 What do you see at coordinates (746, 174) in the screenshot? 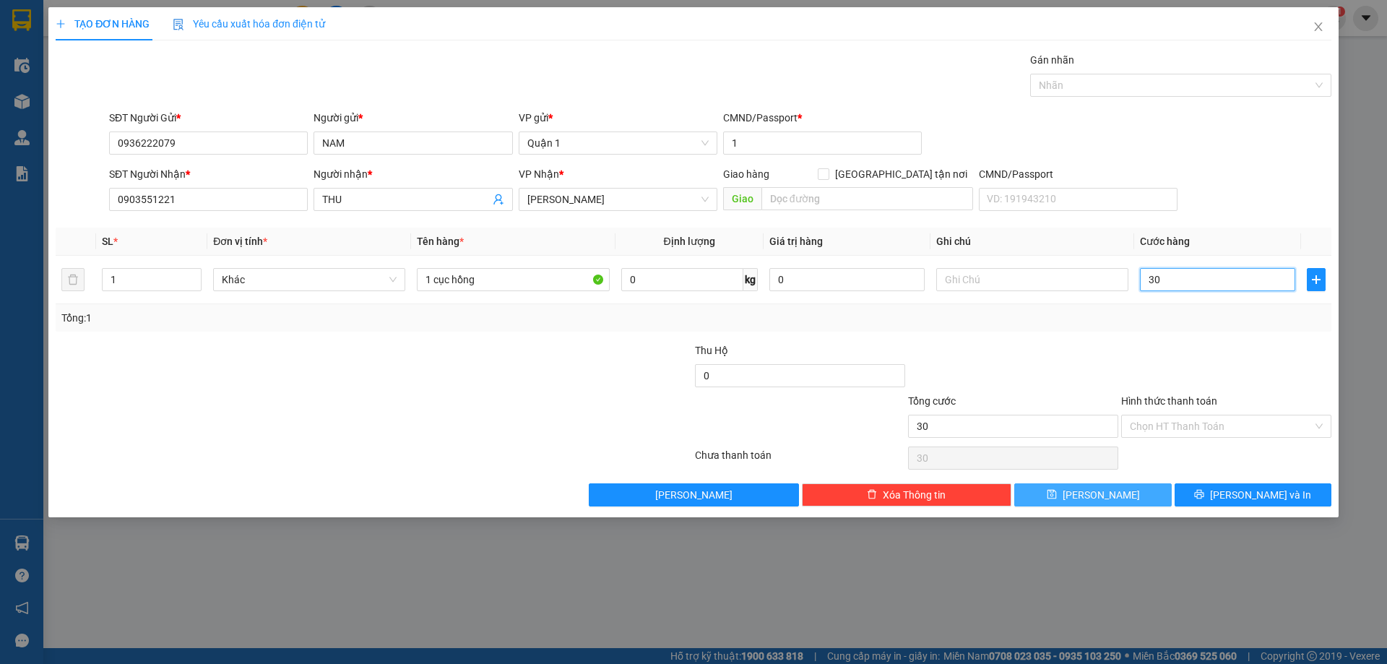
I see `span: Giao hàng` at bounding box center [746, 174].